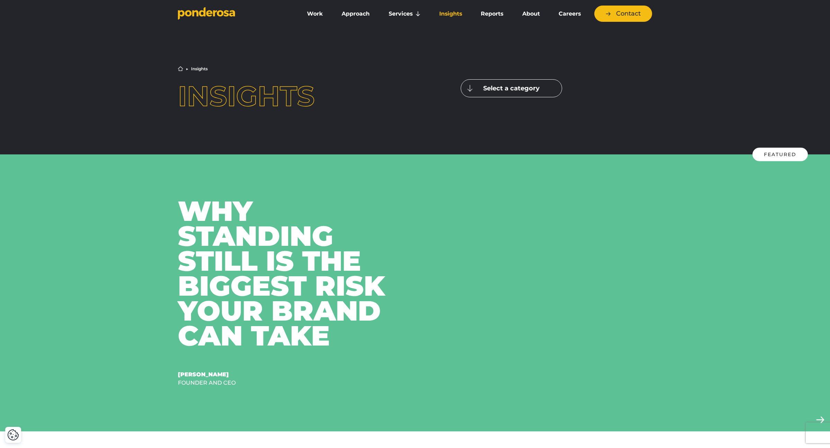  Describe the element at coordinates (623, 14) in the screenshot. I see `a: Contact` at that location.